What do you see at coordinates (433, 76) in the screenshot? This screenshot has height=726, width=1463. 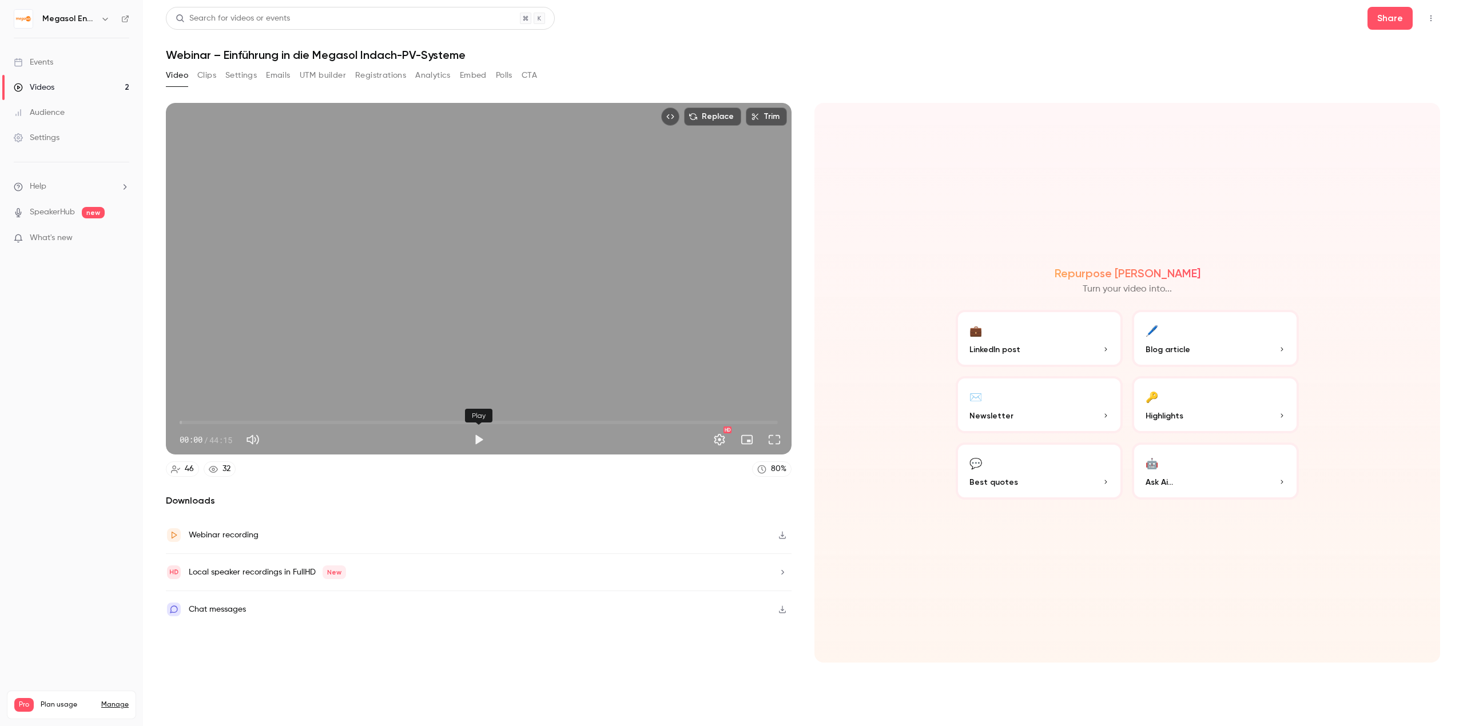 I see `button: Analytics` at bounding box center [433, 76].